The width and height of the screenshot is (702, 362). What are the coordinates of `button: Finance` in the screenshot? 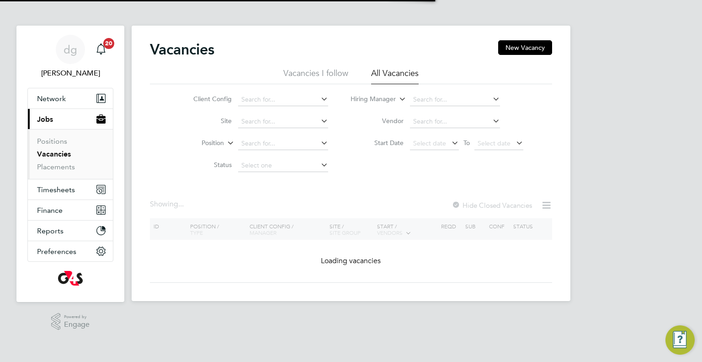 It's located at (70, 210).